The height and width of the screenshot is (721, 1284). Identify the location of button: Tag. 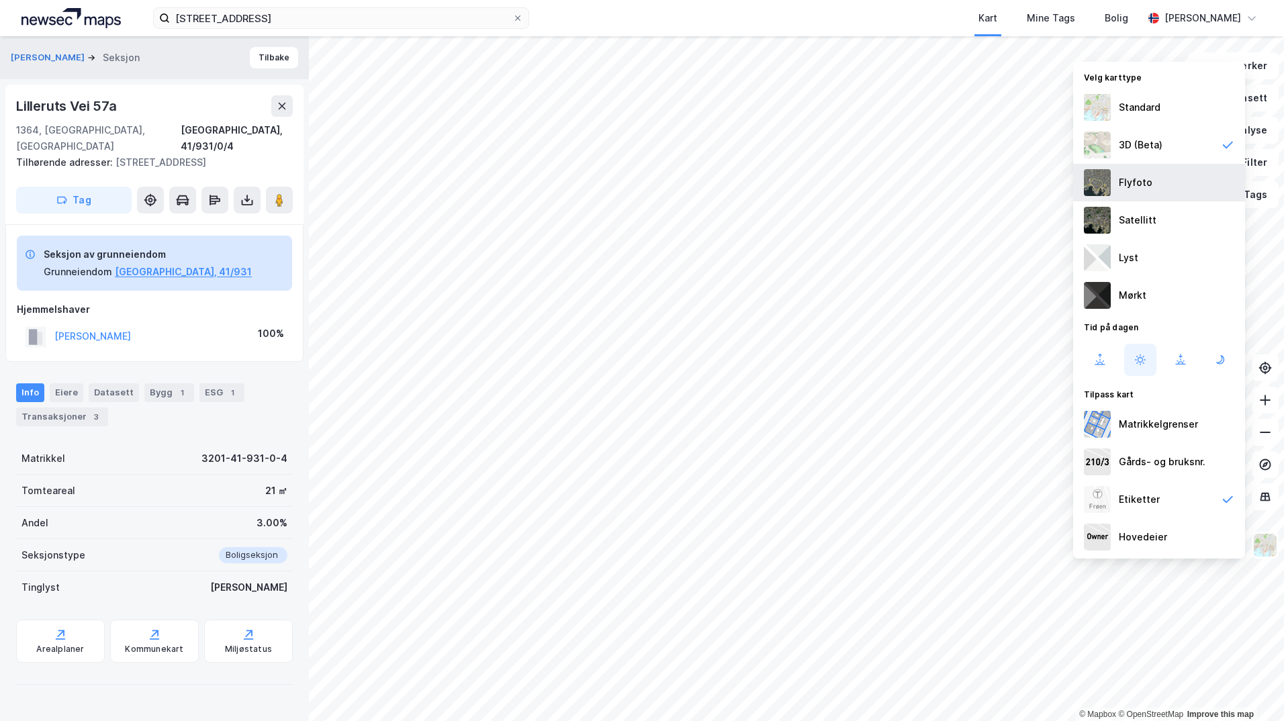
(74, 200).